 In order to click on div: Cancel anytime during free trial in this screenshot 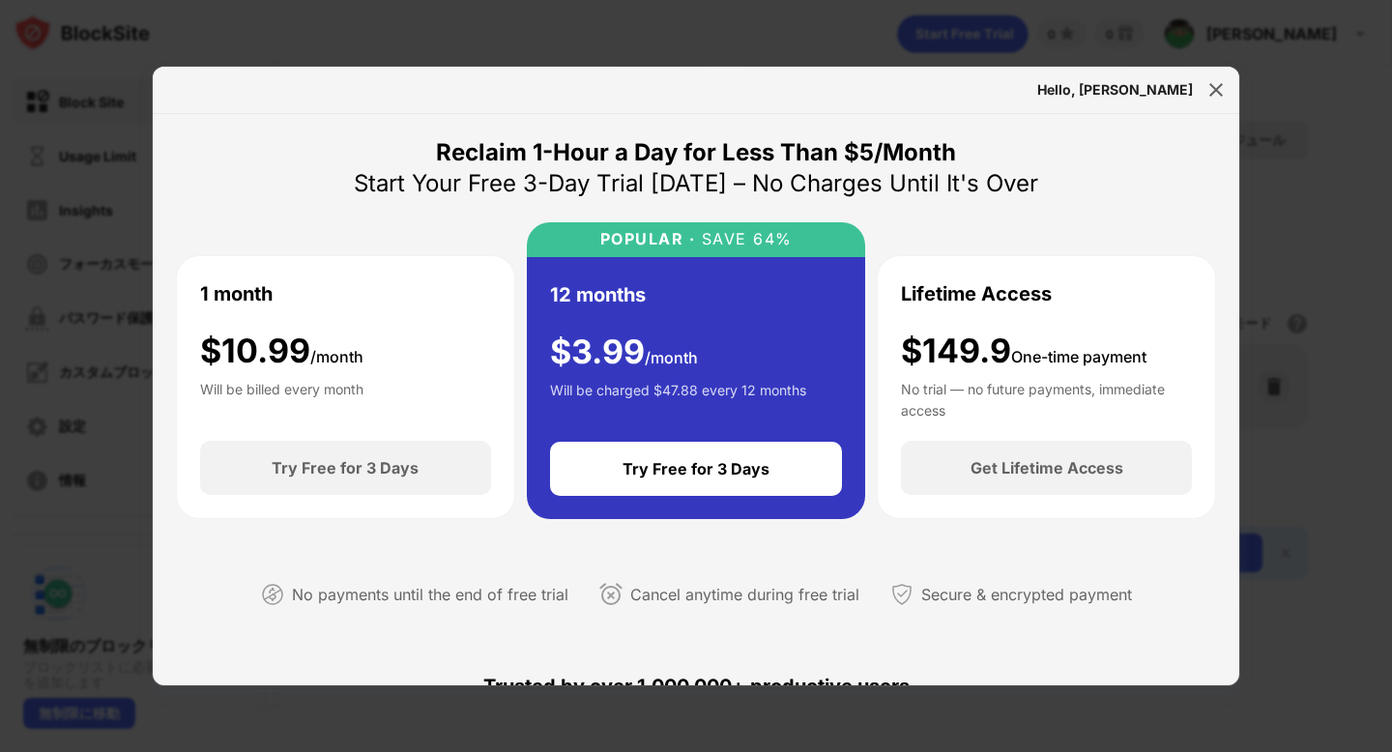, I will do `click(745, 595)`.